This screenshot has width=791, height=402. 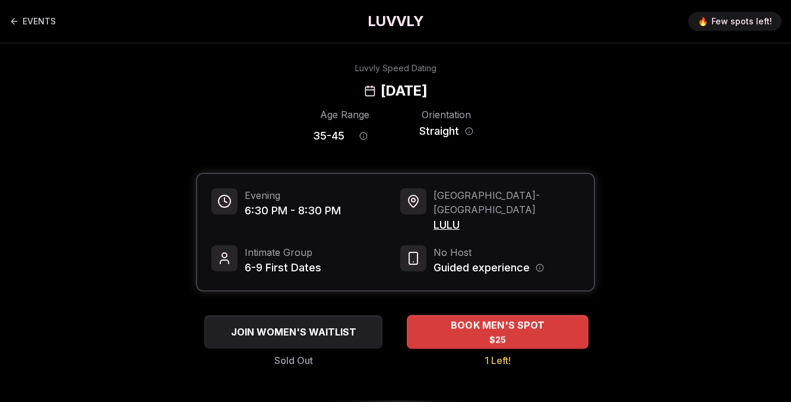 I want to click on span: Guided experience, so click(x=482, y=268).